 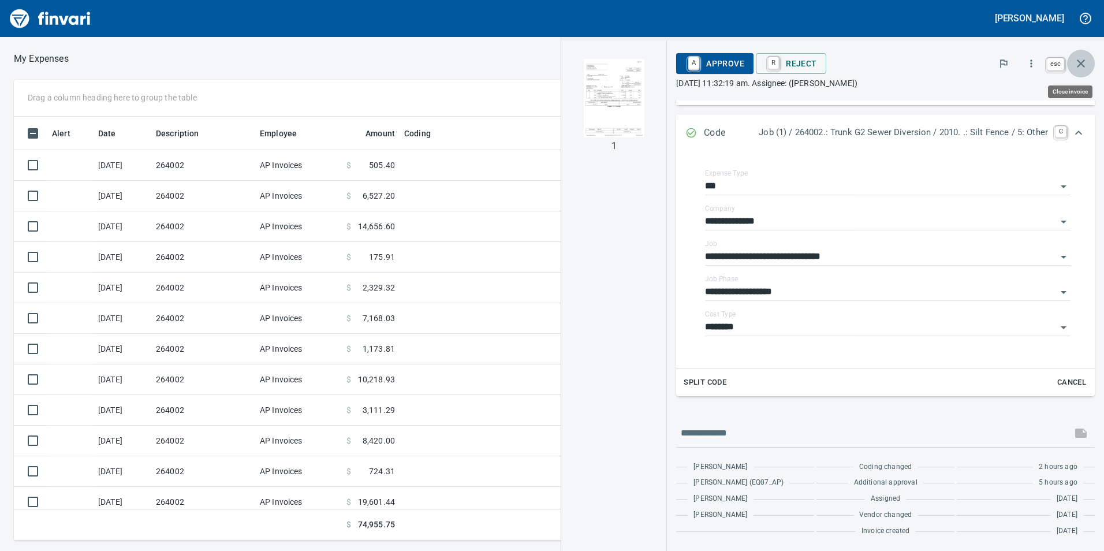 What do you see at coordinates (376, 226) in the screenshot?
I see `span: 14,656.60` at bounding box center [376, 226].